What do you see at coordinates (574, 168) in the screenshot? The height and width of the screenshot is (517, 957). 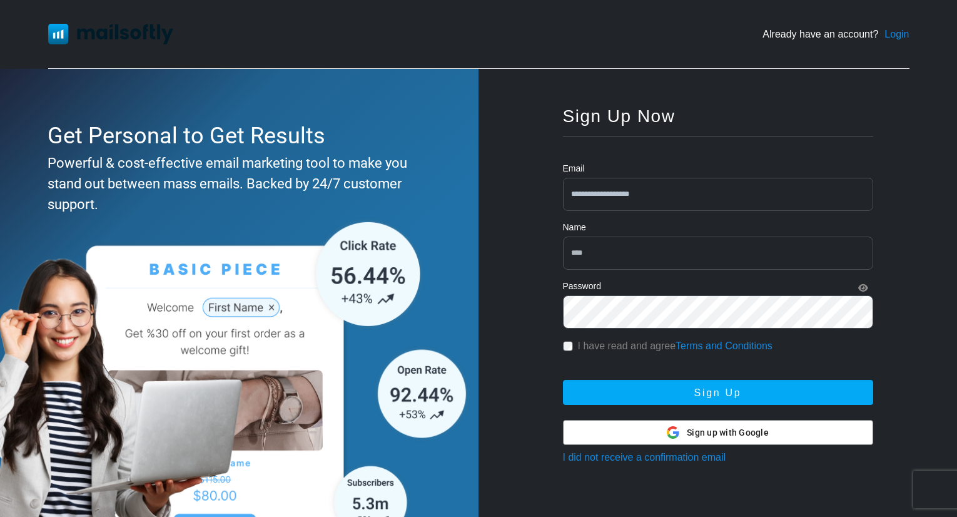 I see `label: Email` at bounding box center [574, 168].